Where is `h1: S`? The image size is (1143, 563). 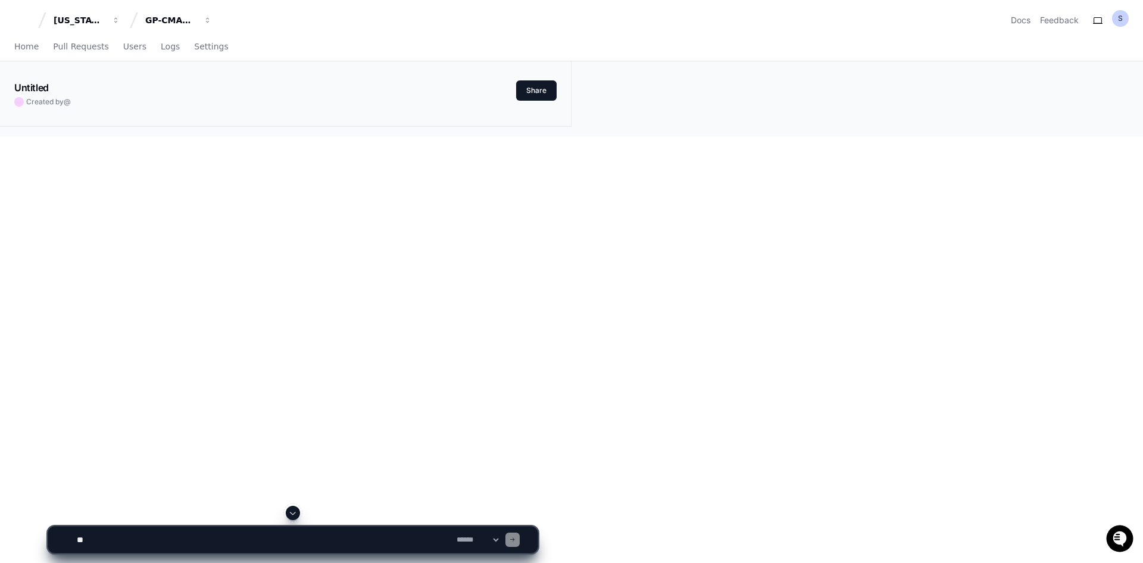 h1: S is located at coordinates (1121, 18).